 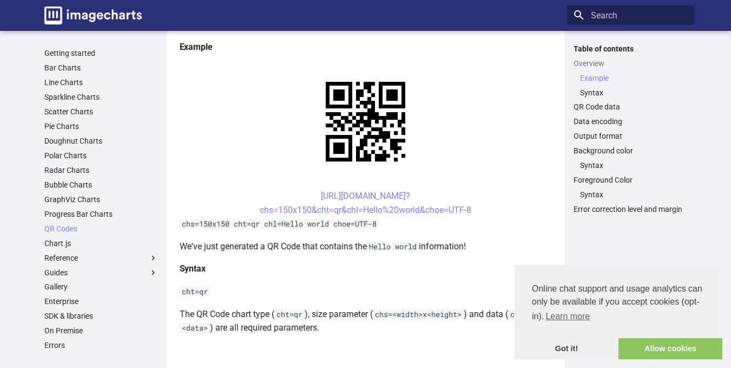 I want to click on code: Hello world, so click(x=393, y=246).